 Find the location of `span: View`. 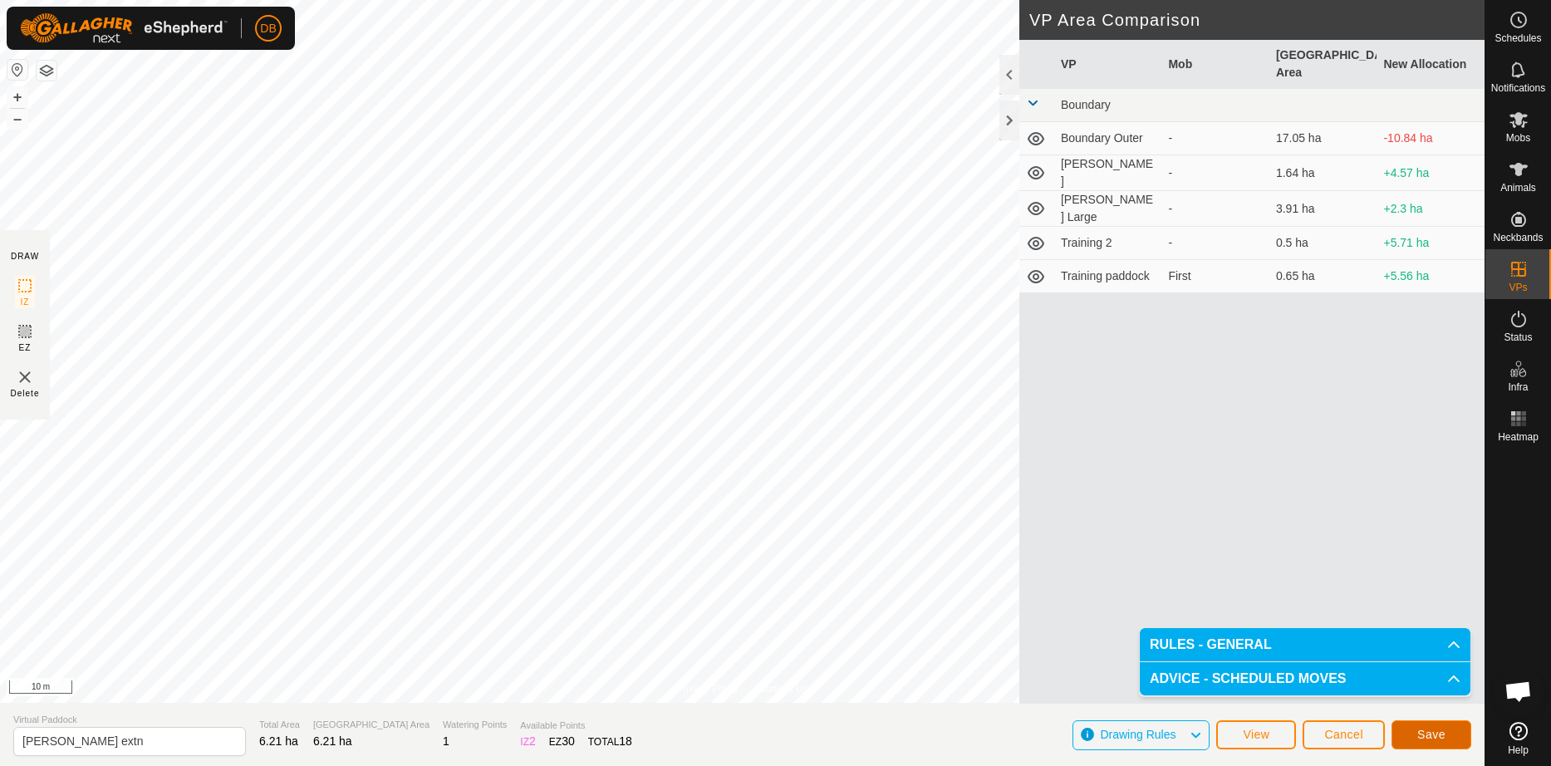

span: View is located at coordinates (1256, 734).